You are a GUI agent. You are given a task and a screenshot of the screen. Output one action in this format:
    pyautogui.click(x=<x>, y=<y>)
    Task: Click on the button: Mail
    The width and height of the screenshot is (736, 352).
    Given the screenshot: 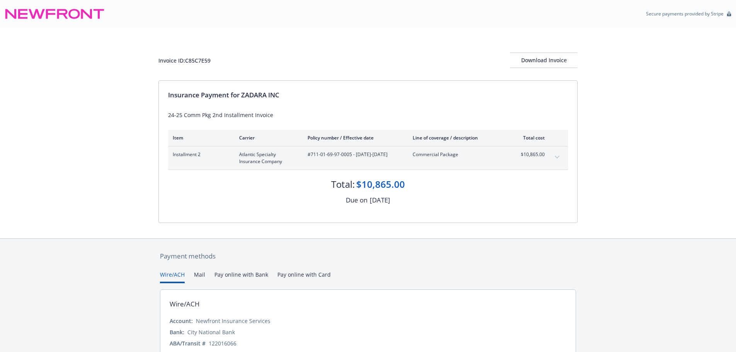 What is the action you would take?
    pyautogui.click(x=199, y=277)
    